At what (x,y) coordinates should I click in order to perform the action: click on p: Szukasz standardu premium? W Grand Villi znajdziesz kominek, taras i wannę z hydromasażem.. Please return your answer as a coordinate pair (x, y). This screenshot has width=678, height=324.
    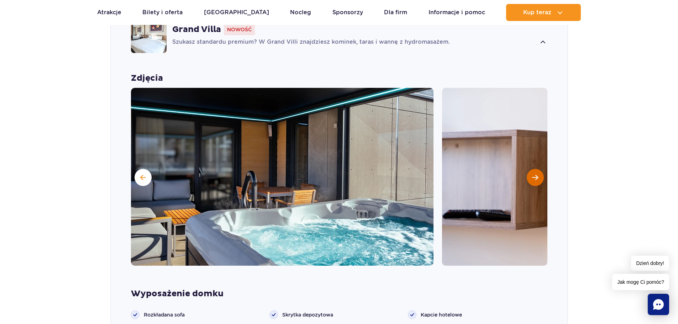
    Looking at the image, I should click on (354, 42).